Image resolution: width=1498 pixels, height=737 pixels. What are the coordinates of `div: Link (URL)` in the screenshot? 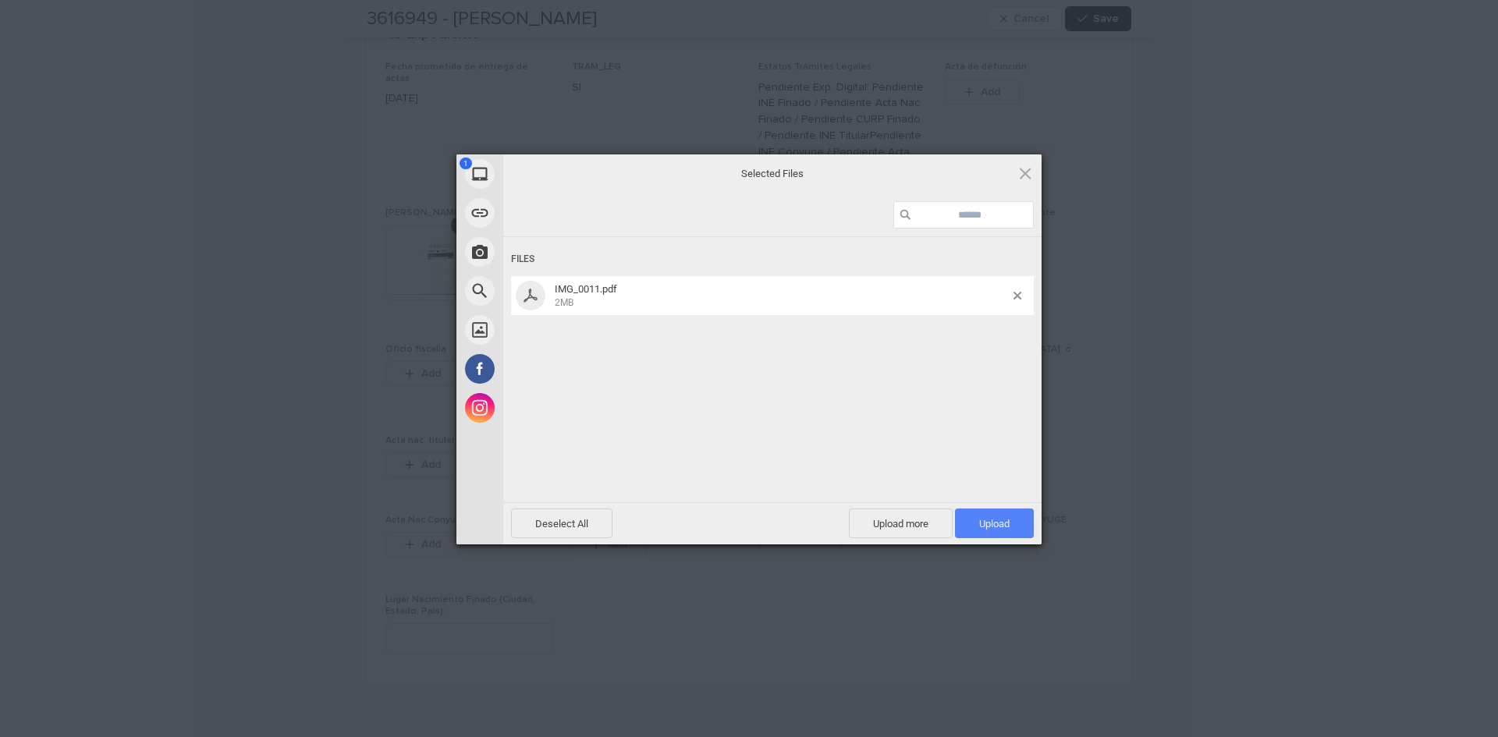 It's located at (550, 213).